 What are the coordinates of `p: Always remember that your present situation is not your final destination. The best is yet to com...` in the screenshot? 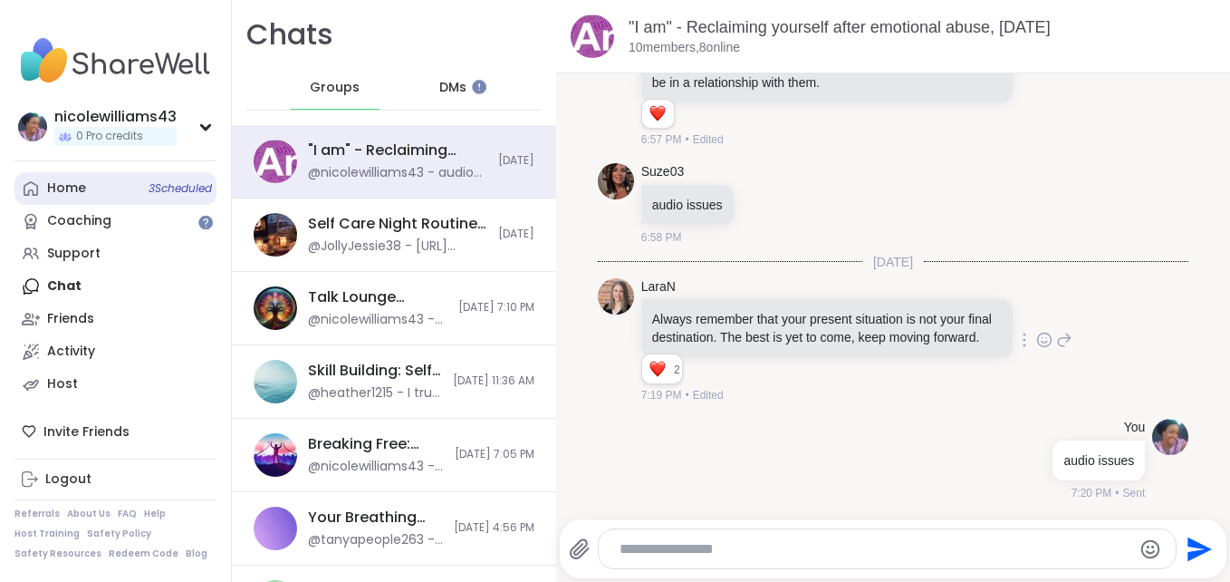 It's located at (827, 328).